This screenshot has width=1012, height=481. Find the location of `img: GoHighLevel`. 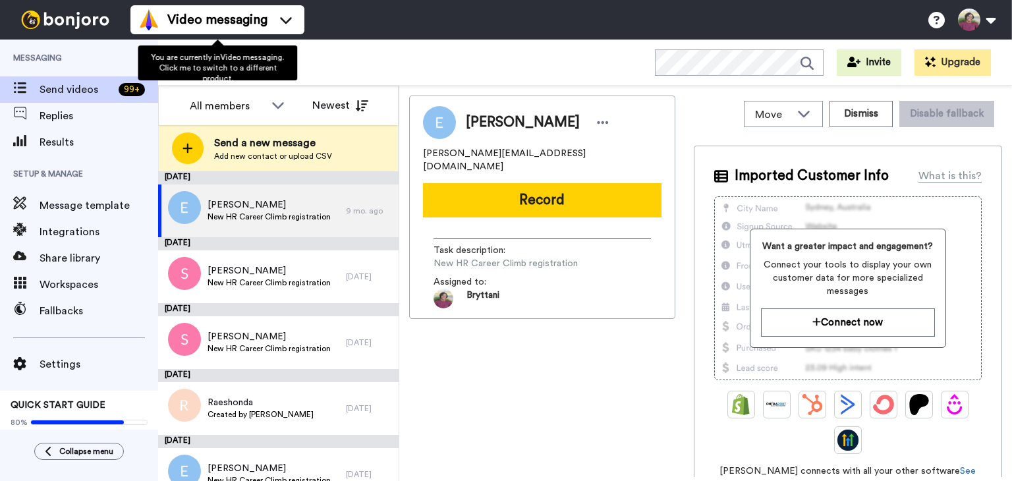

img: GoHighLevel is located at coordinates (848, 440).